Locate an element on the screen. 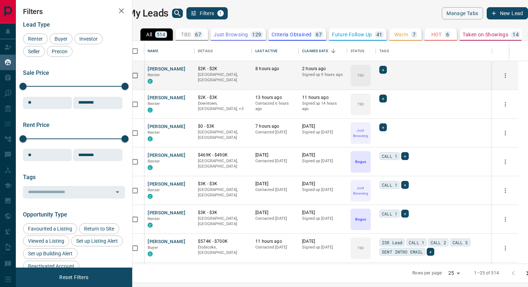 This screenshot has height=287, width=528. button: Open is located at coordinates (117, 192).